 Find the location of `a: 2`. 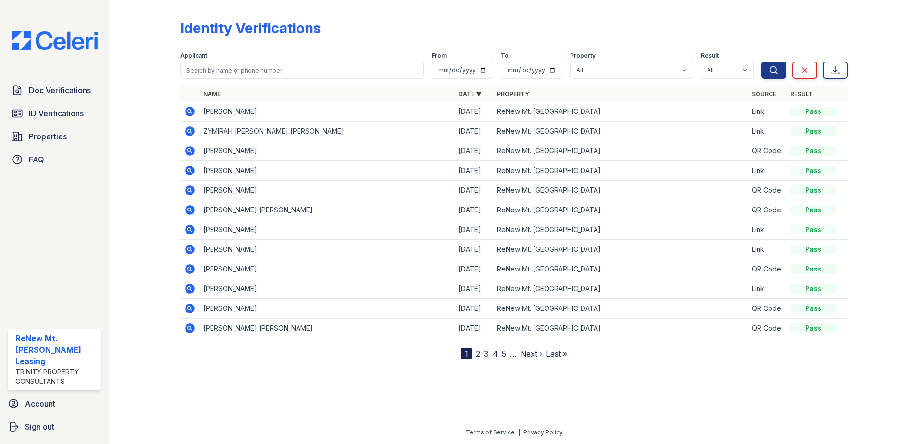

a: 2 is located at coordinates (478, 354).